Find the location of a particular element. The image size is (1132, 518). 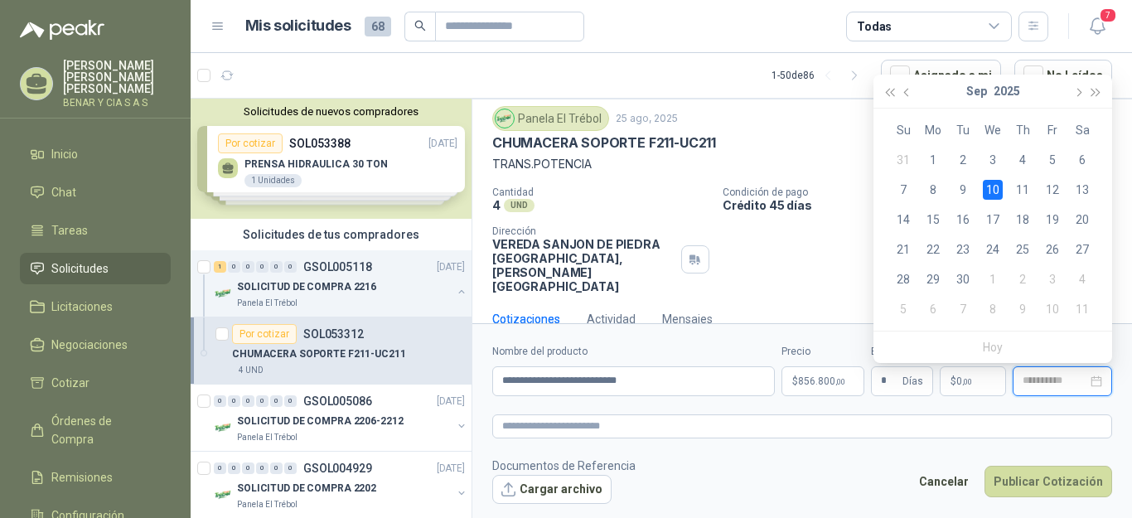

span: Tareas is located at coordinates (70, 230).